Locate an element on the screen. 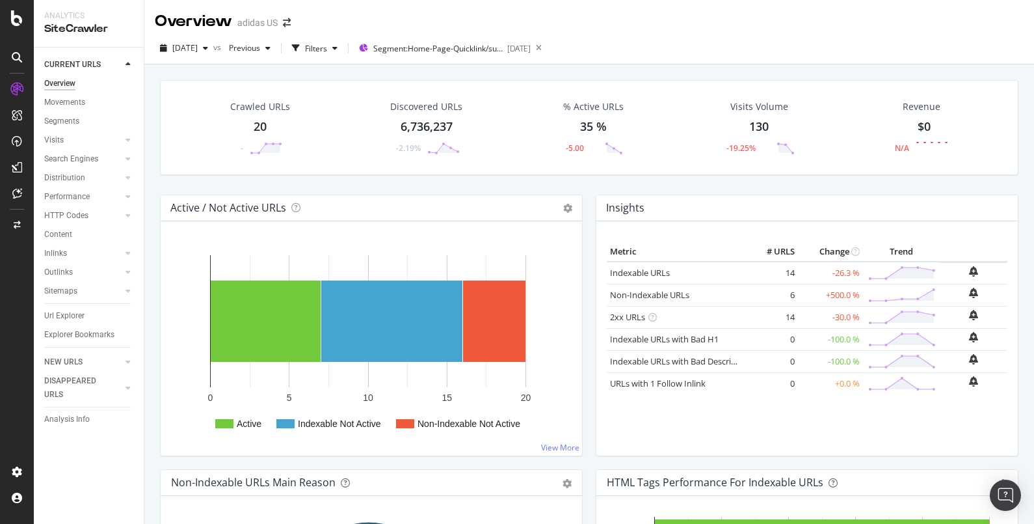 This screenshot has height=524, width=1034. a: Indexable URLs with Bad Description is located at coordinates (681, 361).